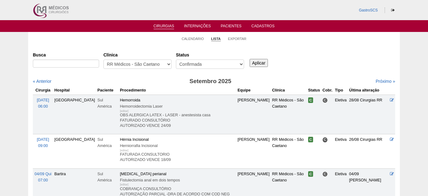  What do you see at coordinates (177, 157) in the screenshot?
I see `p: FATURADA CONSULTORIO AUTORIZADO VENCE 18/09` at bounding box center [177, 157].